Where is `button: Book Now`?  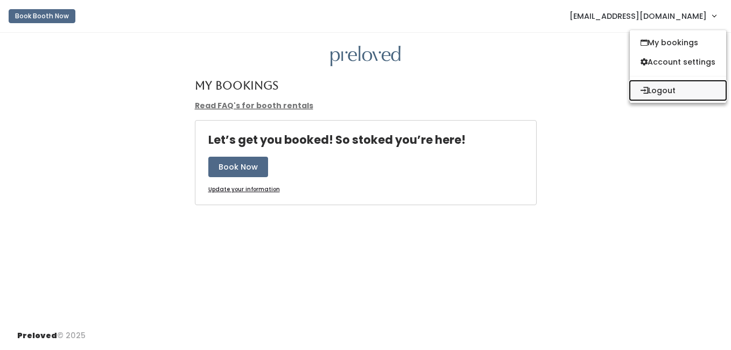 button: Book Now is located at coordinates (238, 167).